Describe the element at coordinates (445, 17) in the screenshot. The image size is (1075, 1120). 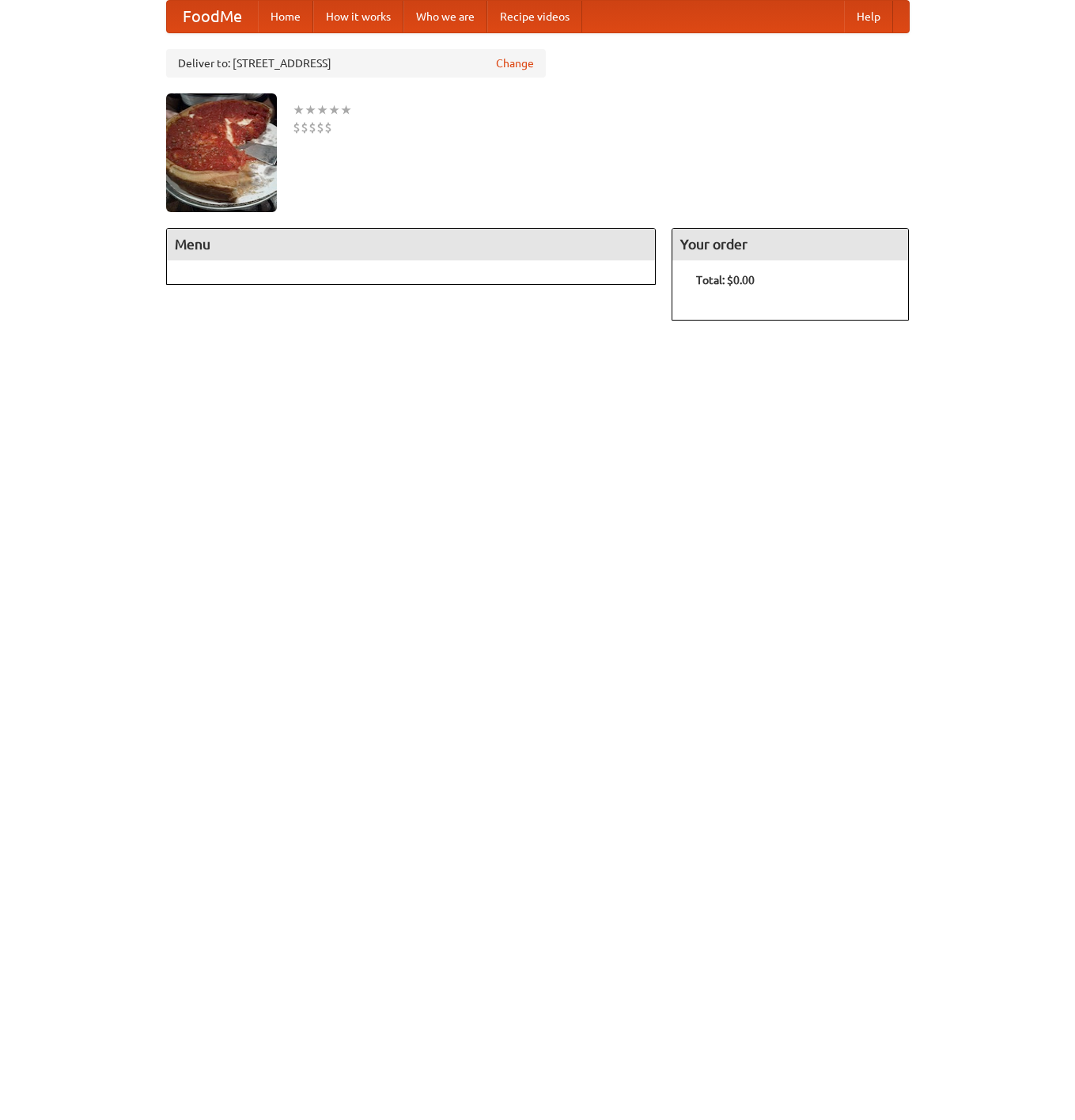
I see `a: Who we are` at that location.